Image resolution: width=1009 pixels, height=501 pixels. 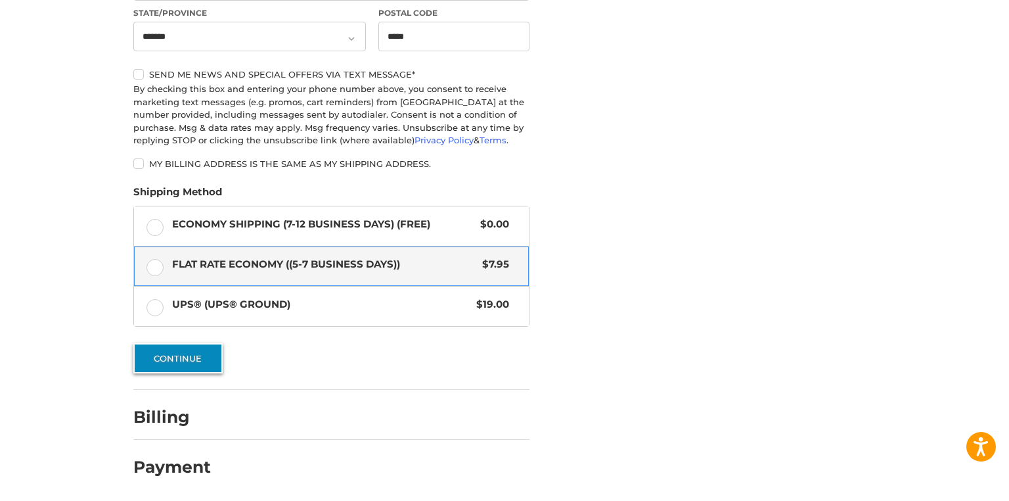 I want to click on a: Terms, so click(x=493, y=140).